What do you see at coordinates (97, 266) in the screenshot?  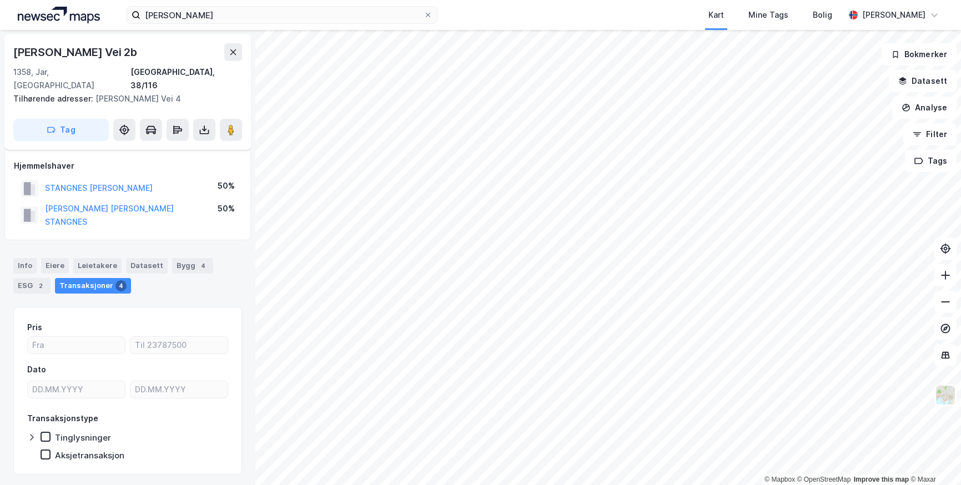 I see `div: Leietakere` at bounding box center [97, 266].